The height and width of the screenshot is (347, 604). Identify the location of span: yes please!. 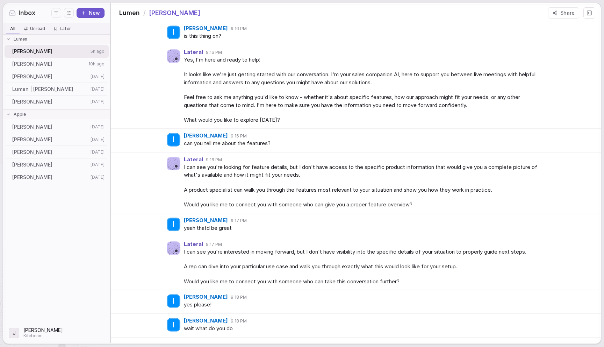
(363, 304).